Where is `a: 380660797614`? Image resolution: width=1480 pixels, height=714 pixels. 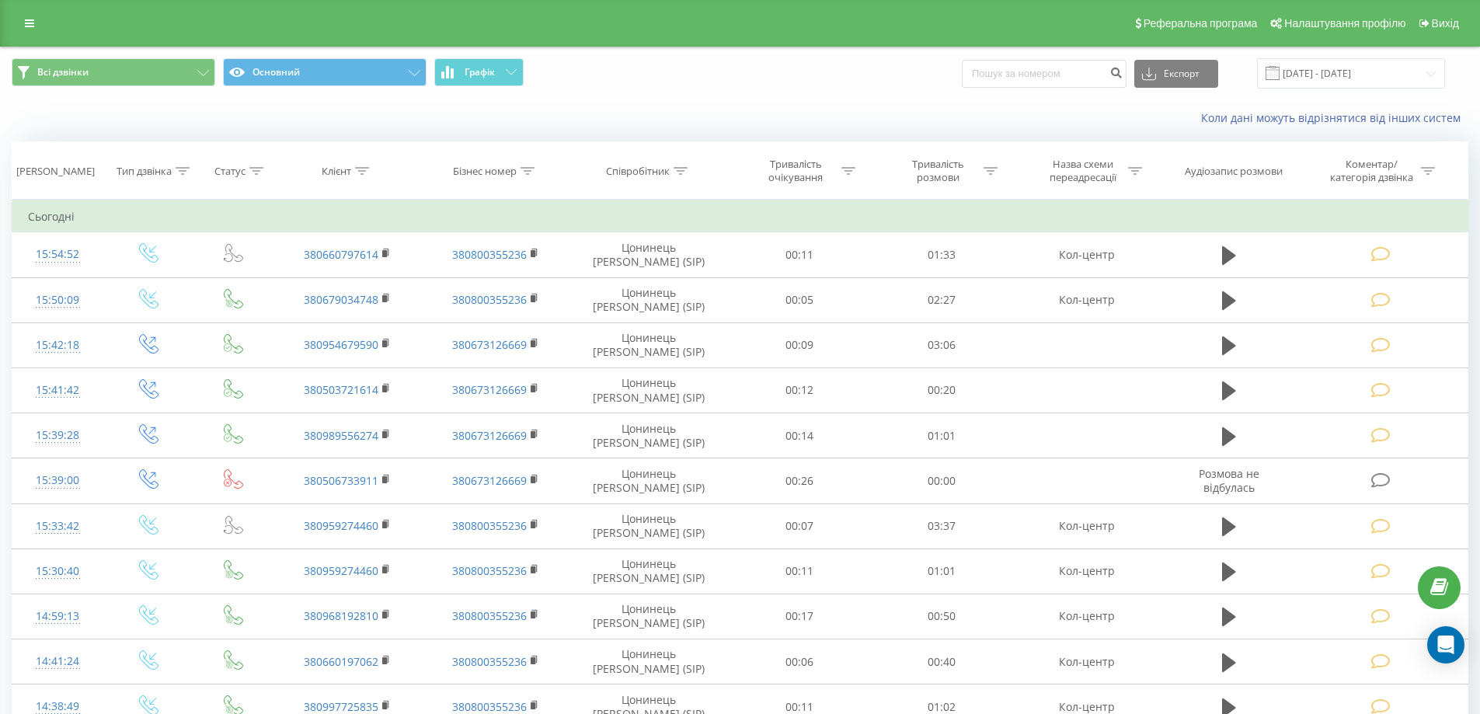
a: 380660797614 is located at coordinates (341, 254).